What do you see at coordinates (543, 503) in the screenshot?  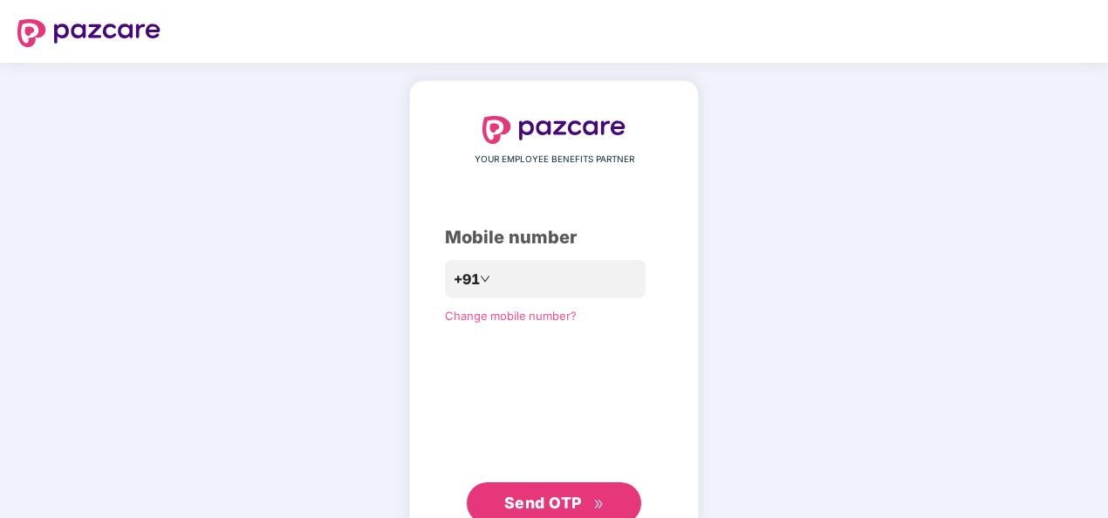 I see `span: Send OTP` at bounding box center [543, 503].